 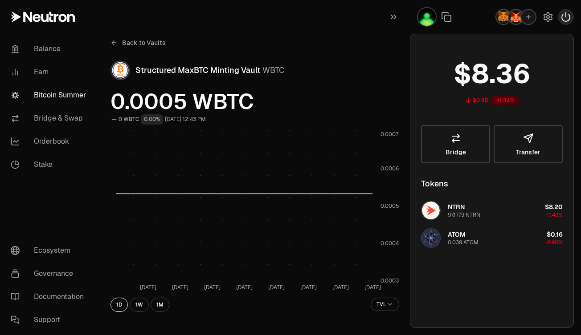 What do you see at coordinates (389, 281) in the screenshot?
I see `tspan: 0.0003` at bounding box center [389, 281].